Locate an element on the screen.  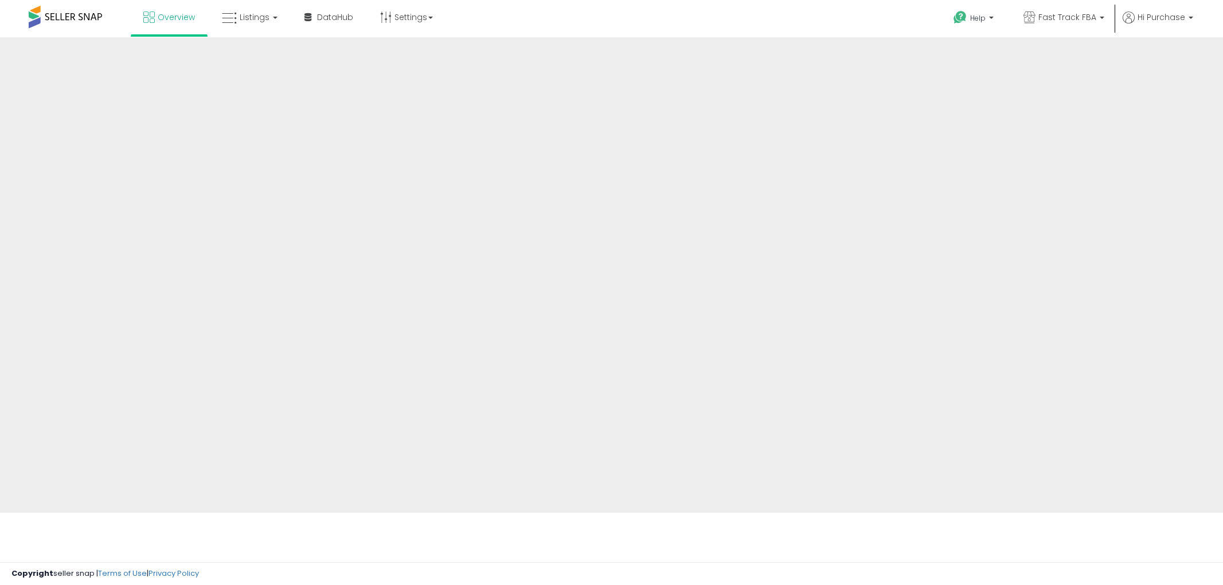
span: Overview is located at coordinates (176, 17).